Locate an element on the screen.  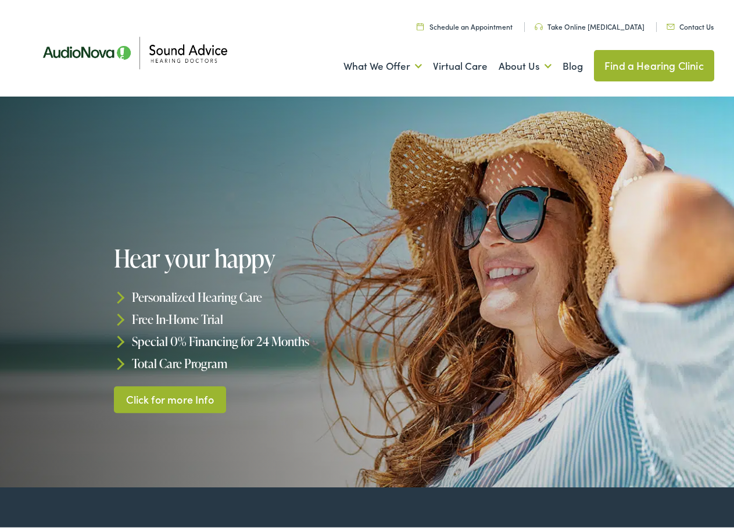
a: Schedule an Appointment is located at coordinates (464, 23).